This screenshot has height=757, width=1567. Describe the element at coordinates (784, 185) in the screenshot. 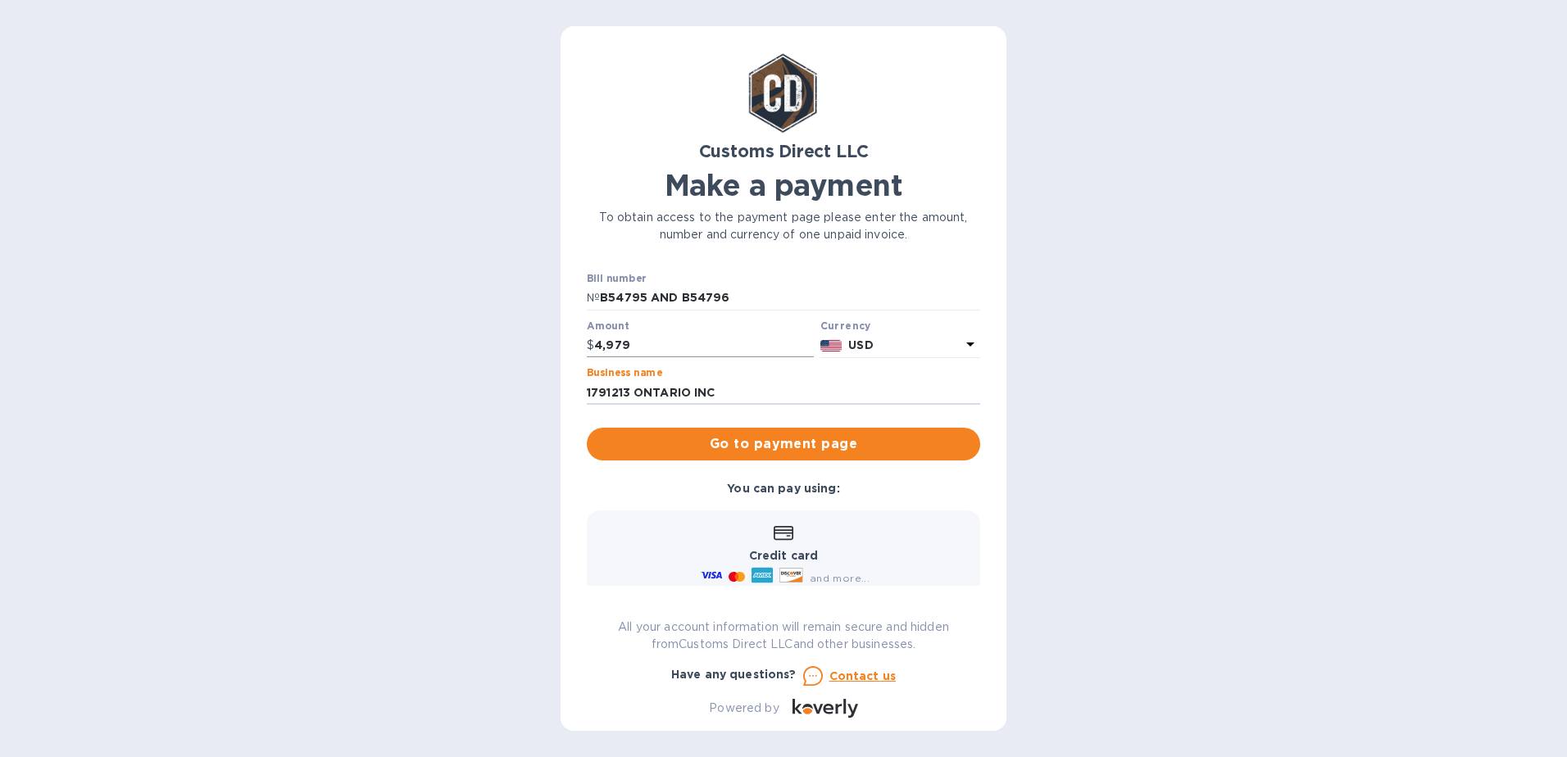

I see `h1: Make a payment` at that location.